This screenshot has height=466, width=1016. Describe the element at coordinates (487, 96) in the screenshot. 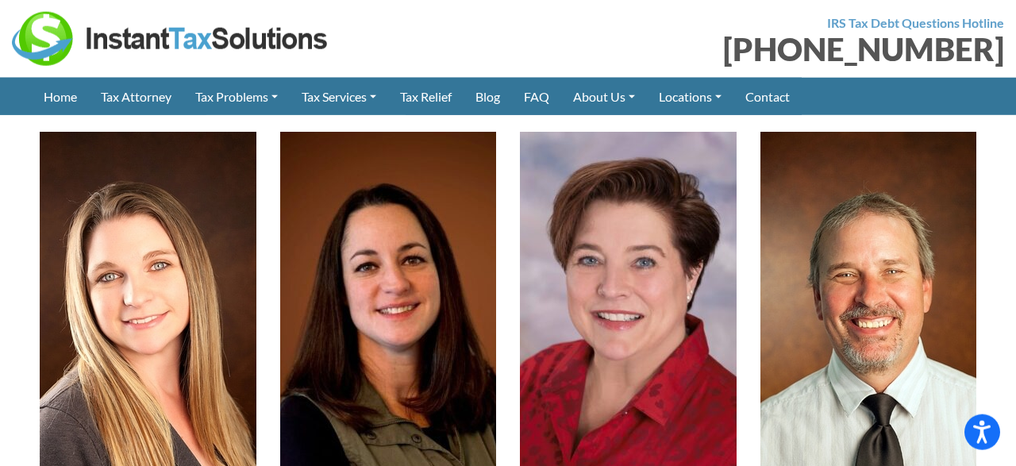

I see `a: Blog` at that location.